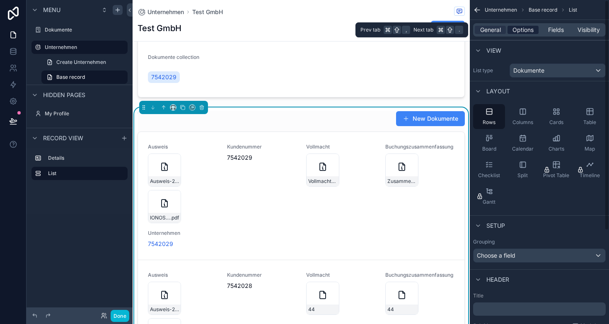  Describe the element at coordinates (489, 196) in the screenshot. I see `button: Gantt` at that location.